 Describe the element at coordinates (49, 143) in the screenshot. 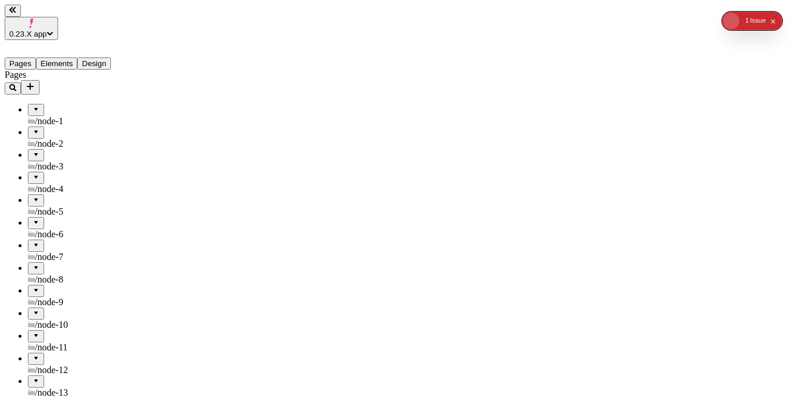

I see `span: /node-2` at that location.